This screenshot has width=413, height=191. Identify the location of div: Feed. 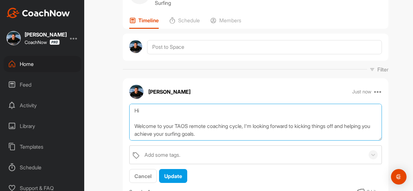
(42, 85).